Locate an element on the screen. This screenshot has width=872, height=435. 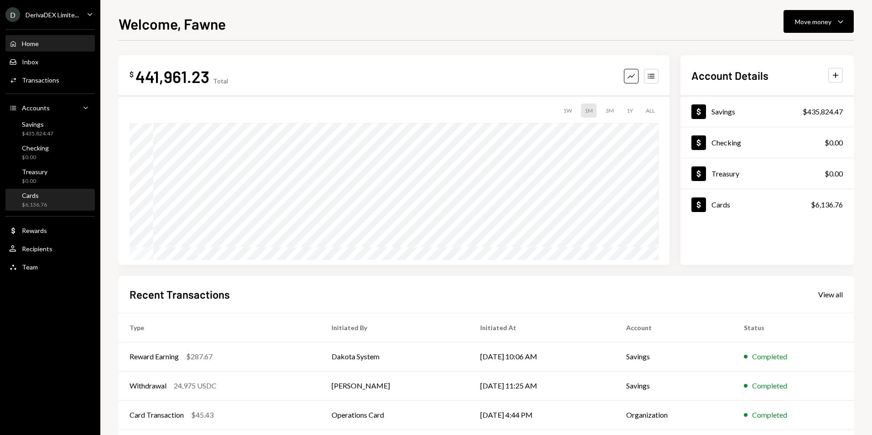
div: Inbox is located at coordinates (30, 62).